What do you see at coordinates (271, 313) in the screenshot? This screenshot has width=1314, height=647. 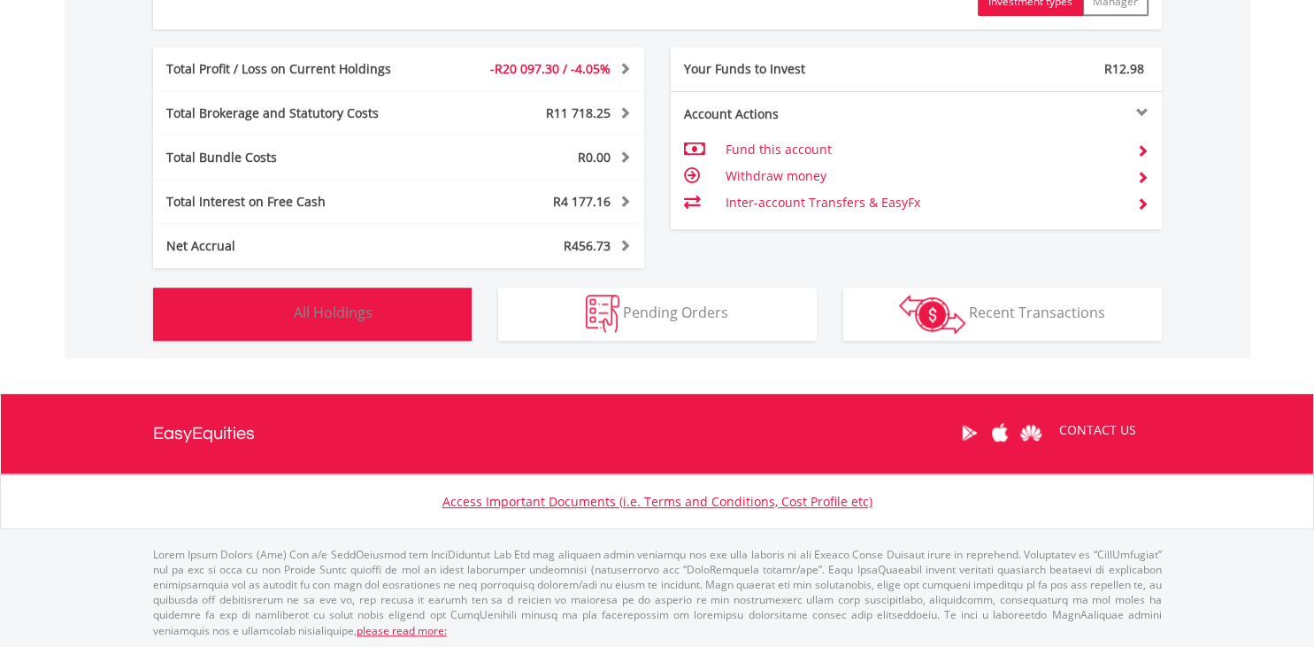 I see `img: holdings-wht.png` at bounding box center [271, 313].